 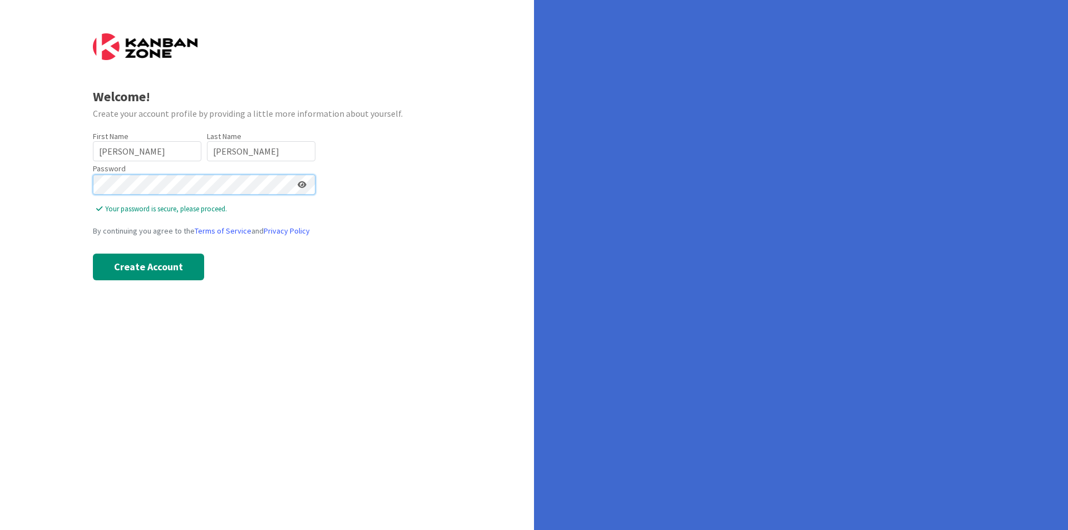 What do you see at coordinates (148, 267) in the screenshot?
I see `button: Create Account` at bounding box center [148, 267].